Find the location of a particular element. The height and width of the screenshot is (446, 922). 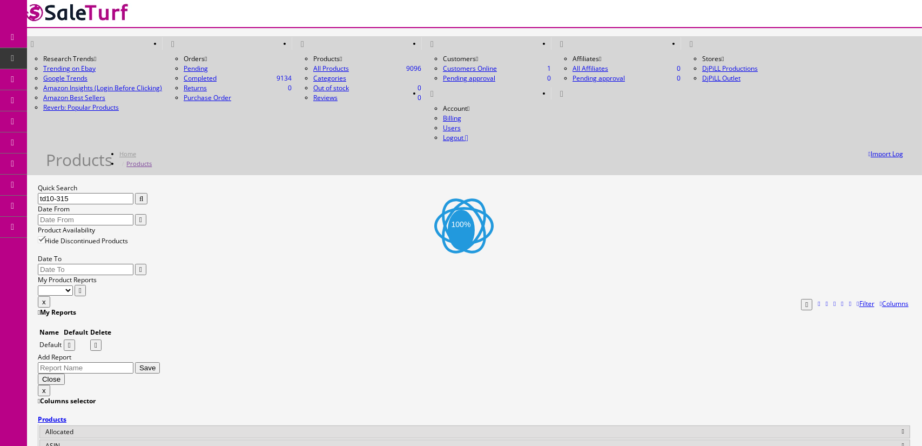

a: Filter is located at coordinates (866, 304).